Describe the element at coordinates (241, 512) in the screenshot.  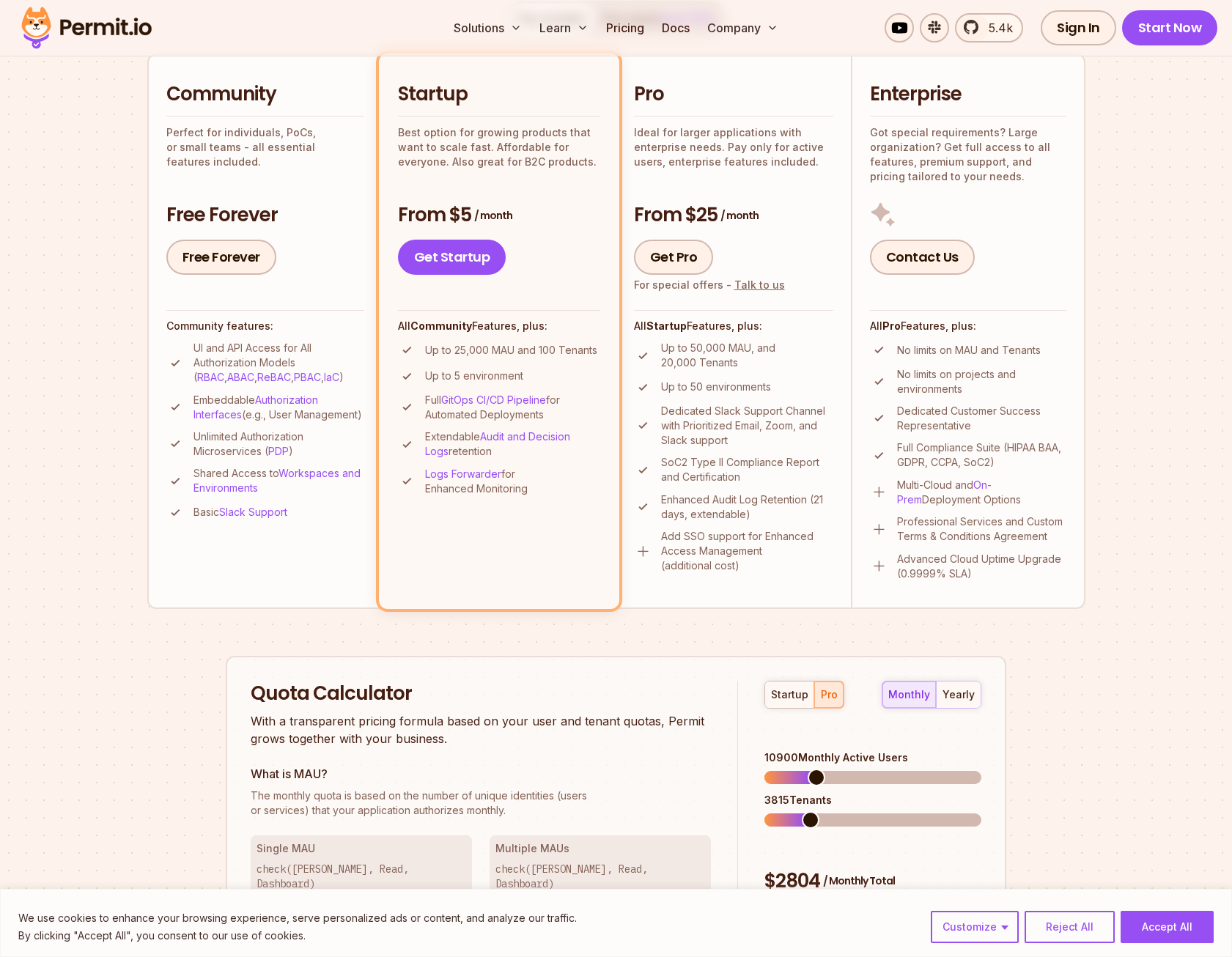
I see `p: Basic` at that location.